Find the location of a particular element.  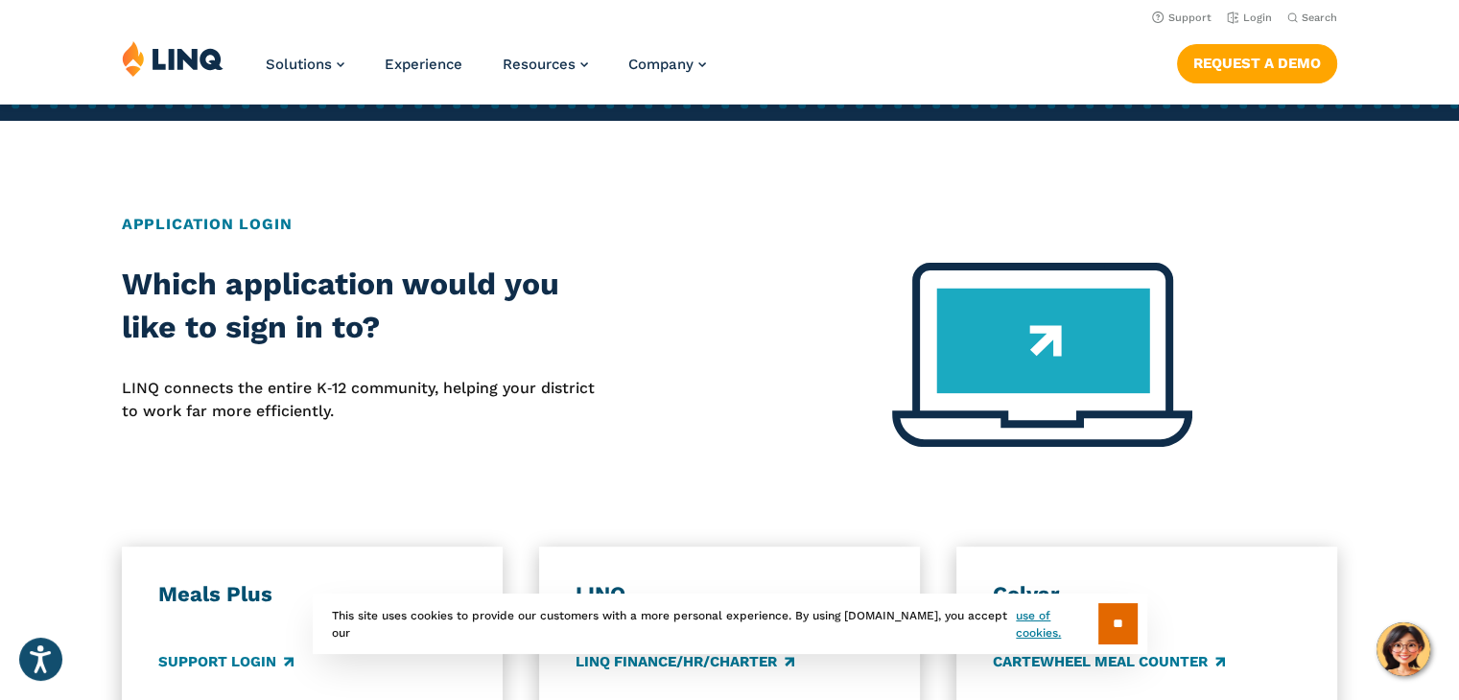

h3: LINQ is located at coordinates (729, 595).